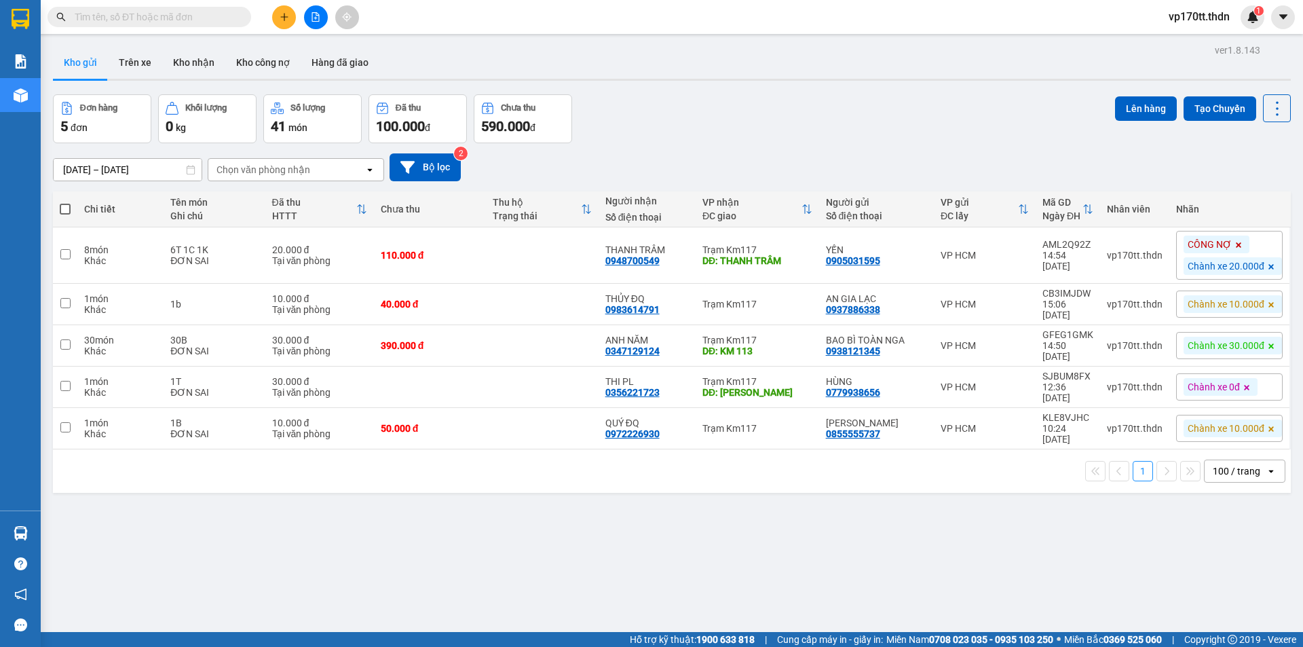 This screenshot has width=1303, height=647. Describe the element at coordinates (20, 594) in the screenshot. I see `span: notification` at that location.